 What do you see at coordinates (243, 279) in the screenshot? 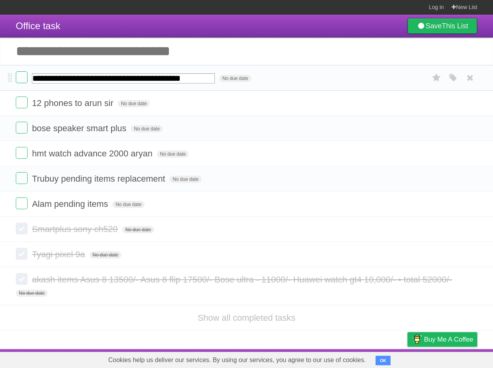
I see `span: akash items Asus 8 13500/- Asus 8 flip 17500/- Bose ultra - 11000/- Huawei watch gt4 10,000/- •⁠ ...` at bounding box center [243, 279].